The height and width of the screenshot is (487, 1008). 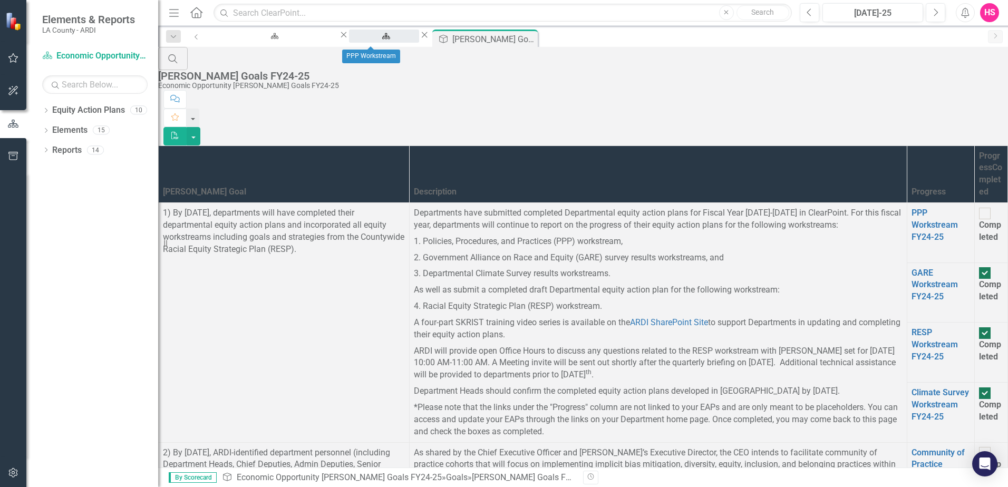 I want to click on sup: th, so click(x=588, y=372).